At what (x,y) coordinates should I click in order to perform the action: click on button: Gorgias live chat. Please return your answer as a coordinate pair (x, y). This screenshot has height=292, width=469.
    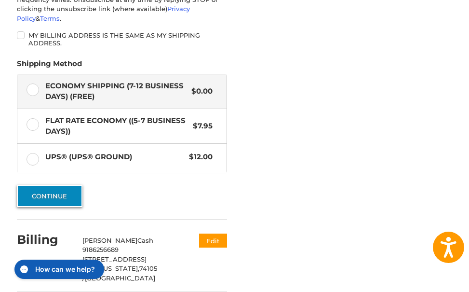
    Looking at the image, I should click on (50, 13).